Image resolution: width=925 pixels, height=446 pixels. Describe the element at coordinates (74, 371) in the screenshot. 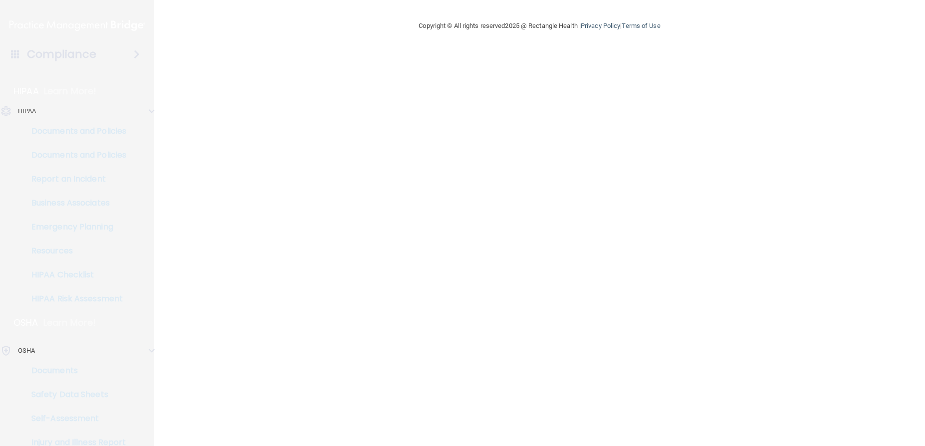

I see `p: Documents` at that location.